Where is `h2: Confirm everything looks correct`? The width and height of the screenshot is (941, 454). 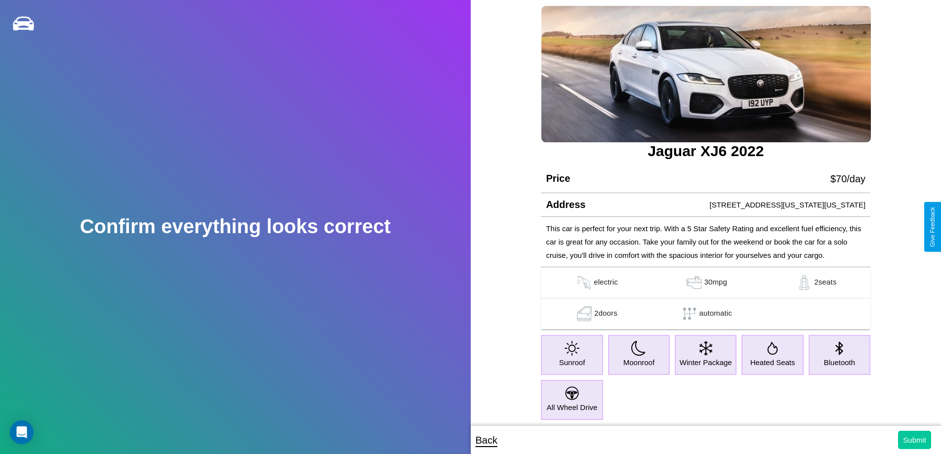 h2: Confirm everything looks correct is located at coordinates (235, 226).